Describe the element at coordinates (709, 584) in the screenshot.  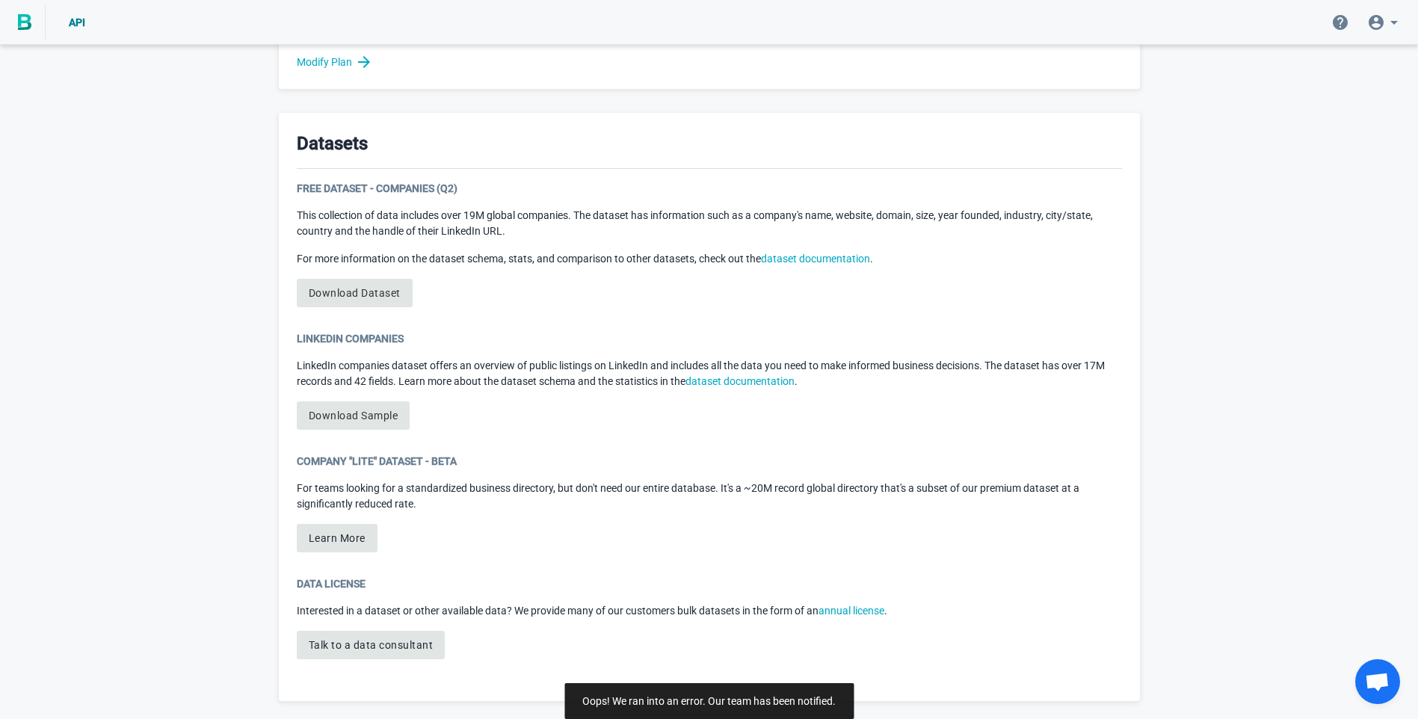
I see `div: Data License` at that location.